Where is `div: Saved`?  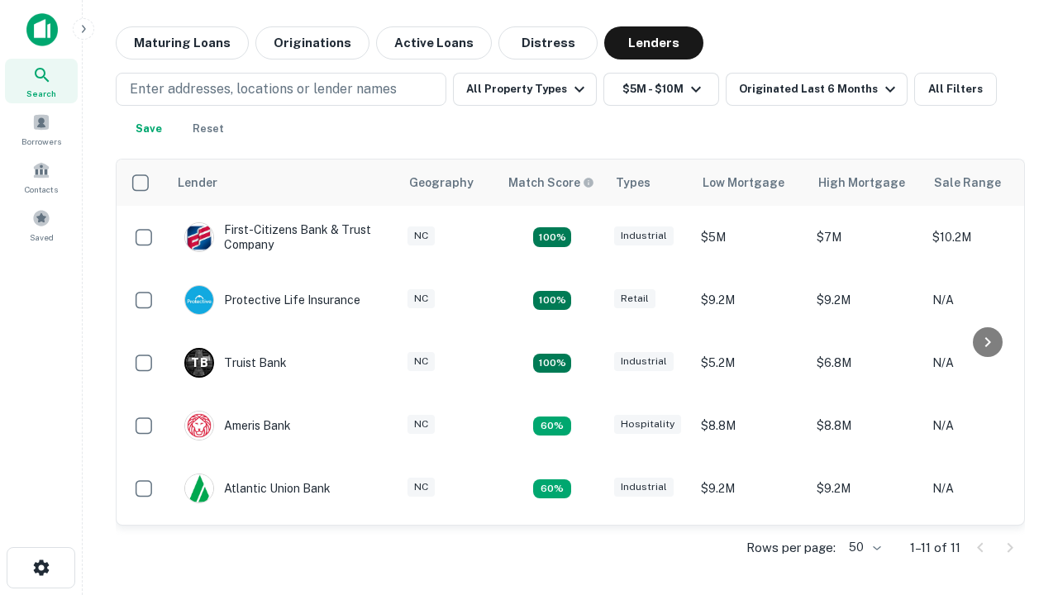
div: Saved is located at coordinates (41, 225).